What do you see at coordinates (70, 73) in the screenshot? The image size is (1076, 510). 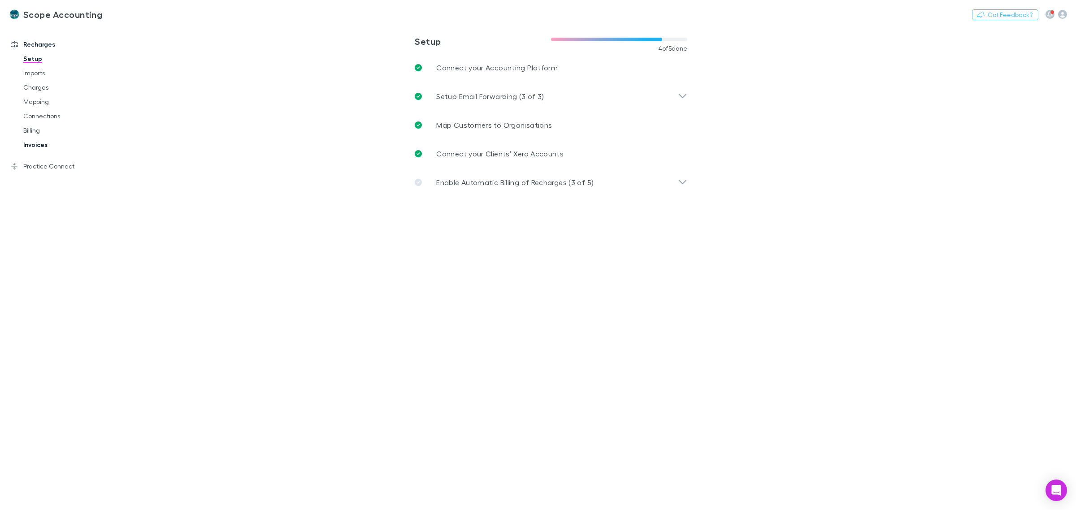 I see `a: Imports` at bounding box center [70, 73].